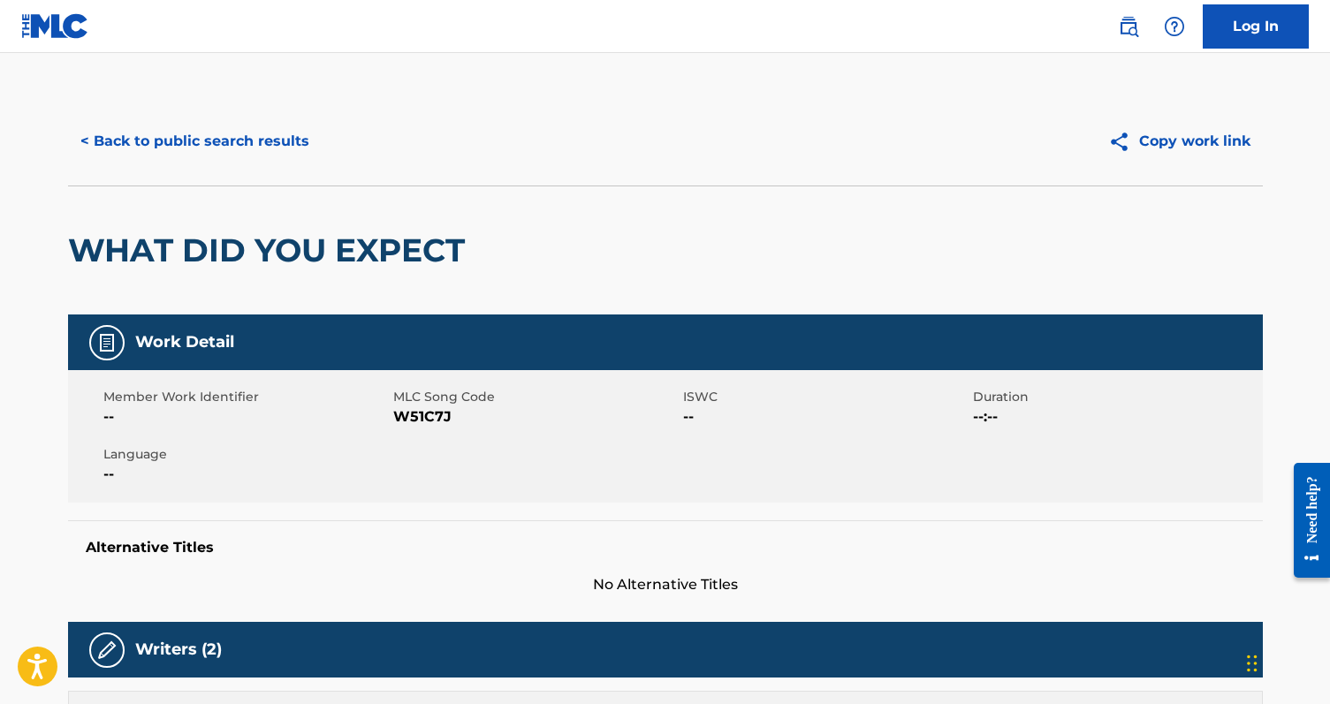  What do you see at coordinates (107, 650) in the screenshot?
I see `img: Writers` at bounding box center [107, 650].